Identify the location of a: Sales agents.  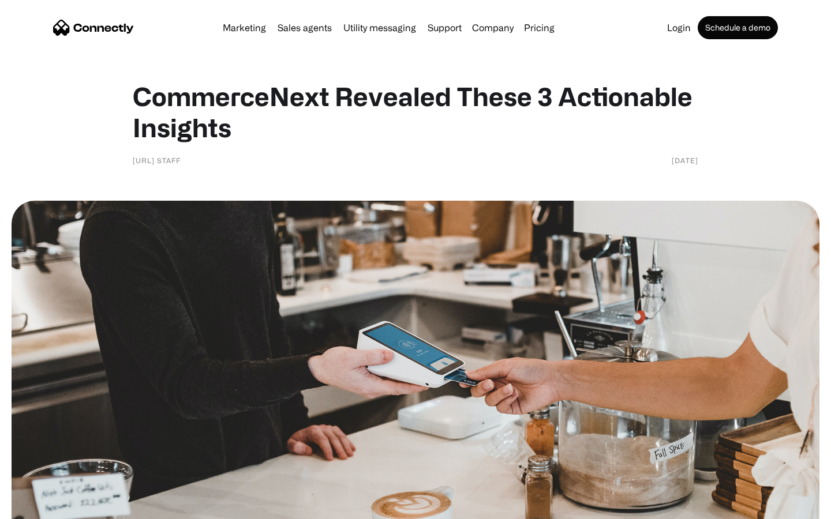
(305, 28).